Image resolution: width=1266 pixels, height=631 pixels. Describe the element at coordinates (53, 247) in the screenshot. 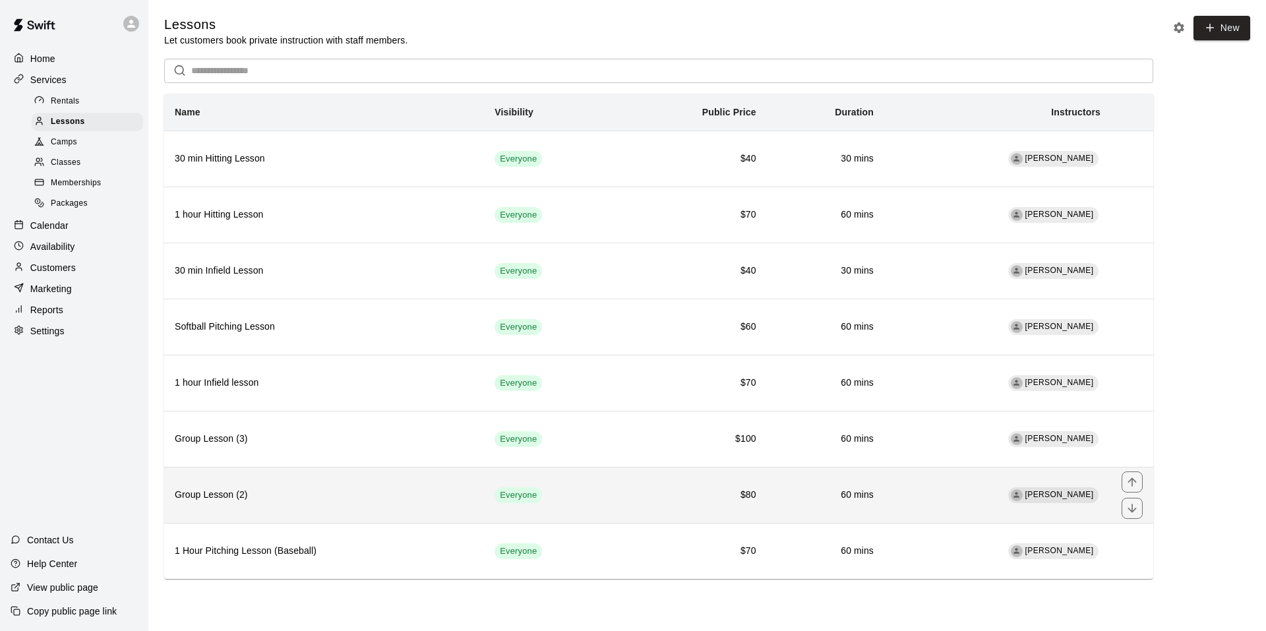

I see `p: Availability` at that location.